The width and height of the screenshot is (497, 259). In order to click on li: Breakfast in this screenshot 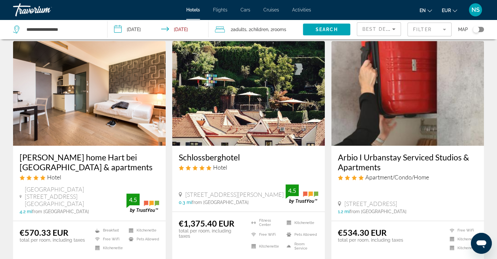, I will do `click(109, 230)`.